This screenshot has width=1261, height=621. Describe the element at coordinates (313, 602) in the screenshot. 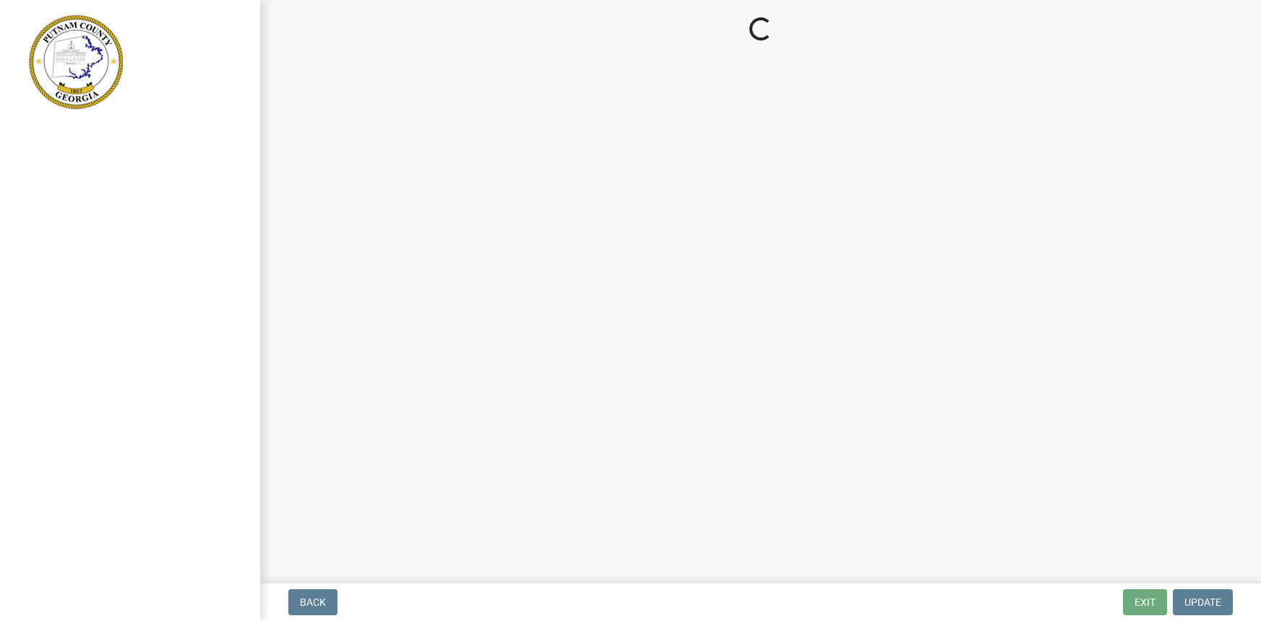

I see `button: Back` at that location.